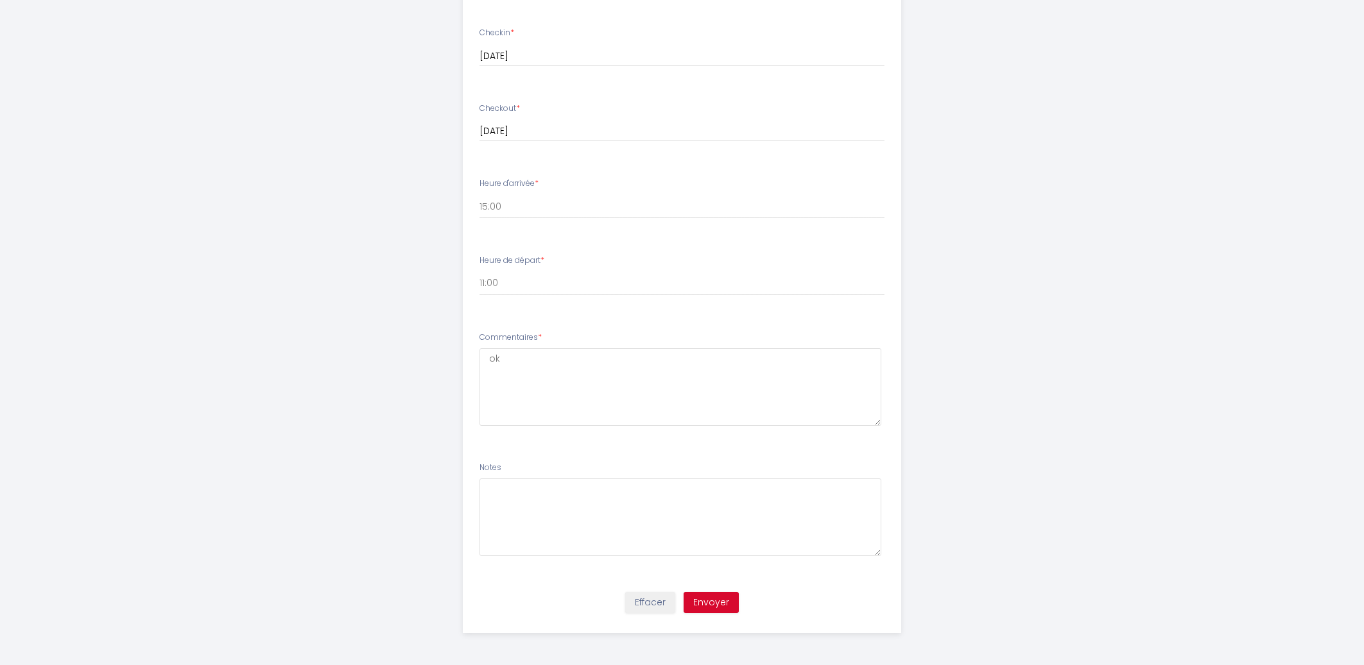 The width and height of the screenshot is (1364, 665). I want to click on label: Heure de départ, so click(511, 261).